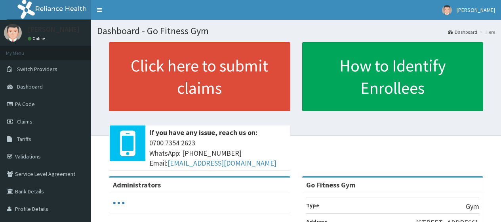  Describe the element at coordinates (487, 32) in the screenshot. I see `li: Here` at that location.